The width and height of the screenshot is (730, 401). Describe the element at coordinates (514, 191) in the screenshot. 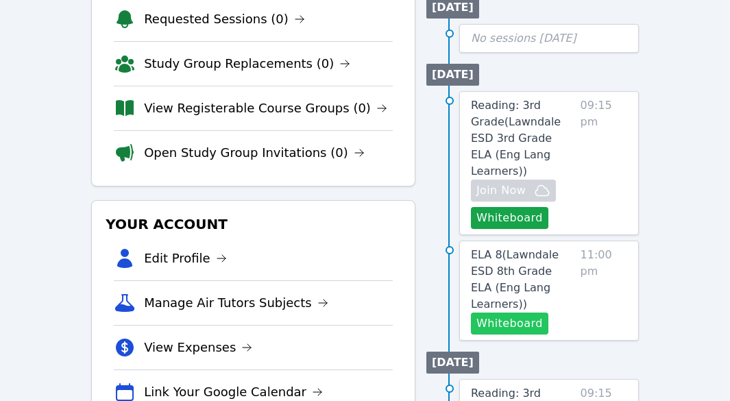

I see `button: Join Now` at that location.